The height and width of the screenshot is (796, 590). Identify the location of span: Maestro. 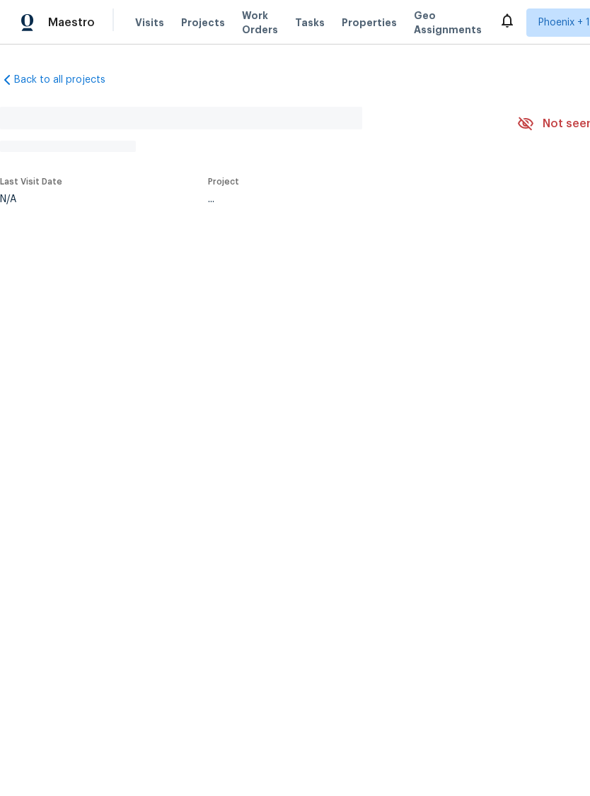
(71, 23).